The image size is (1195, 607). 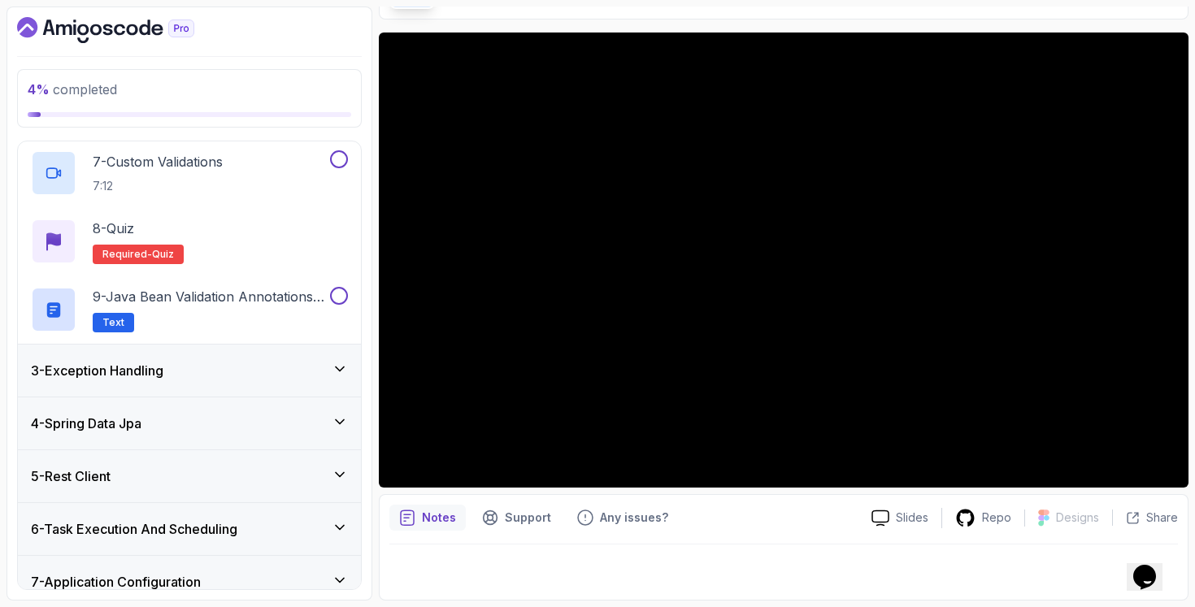 What do you see at coordinates (516, 518) in the screenshot?
I see `button: Support button` at bounding box center [516, 518].